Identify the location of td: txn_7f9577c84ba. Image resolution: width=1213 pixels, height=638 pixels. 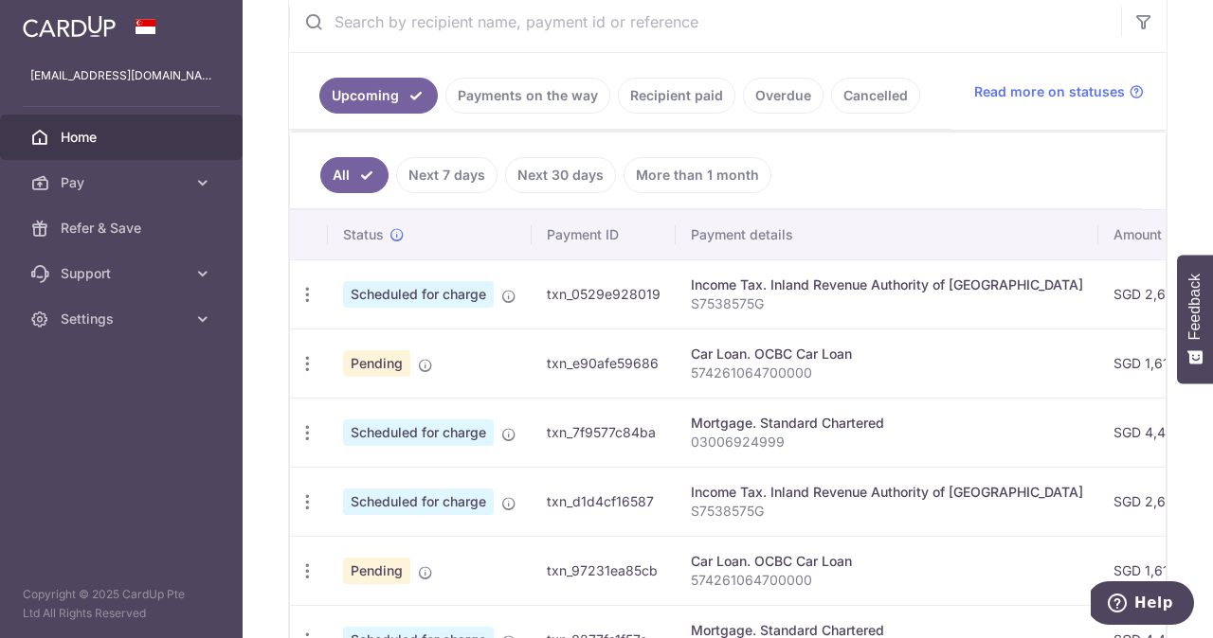
(603, 432).